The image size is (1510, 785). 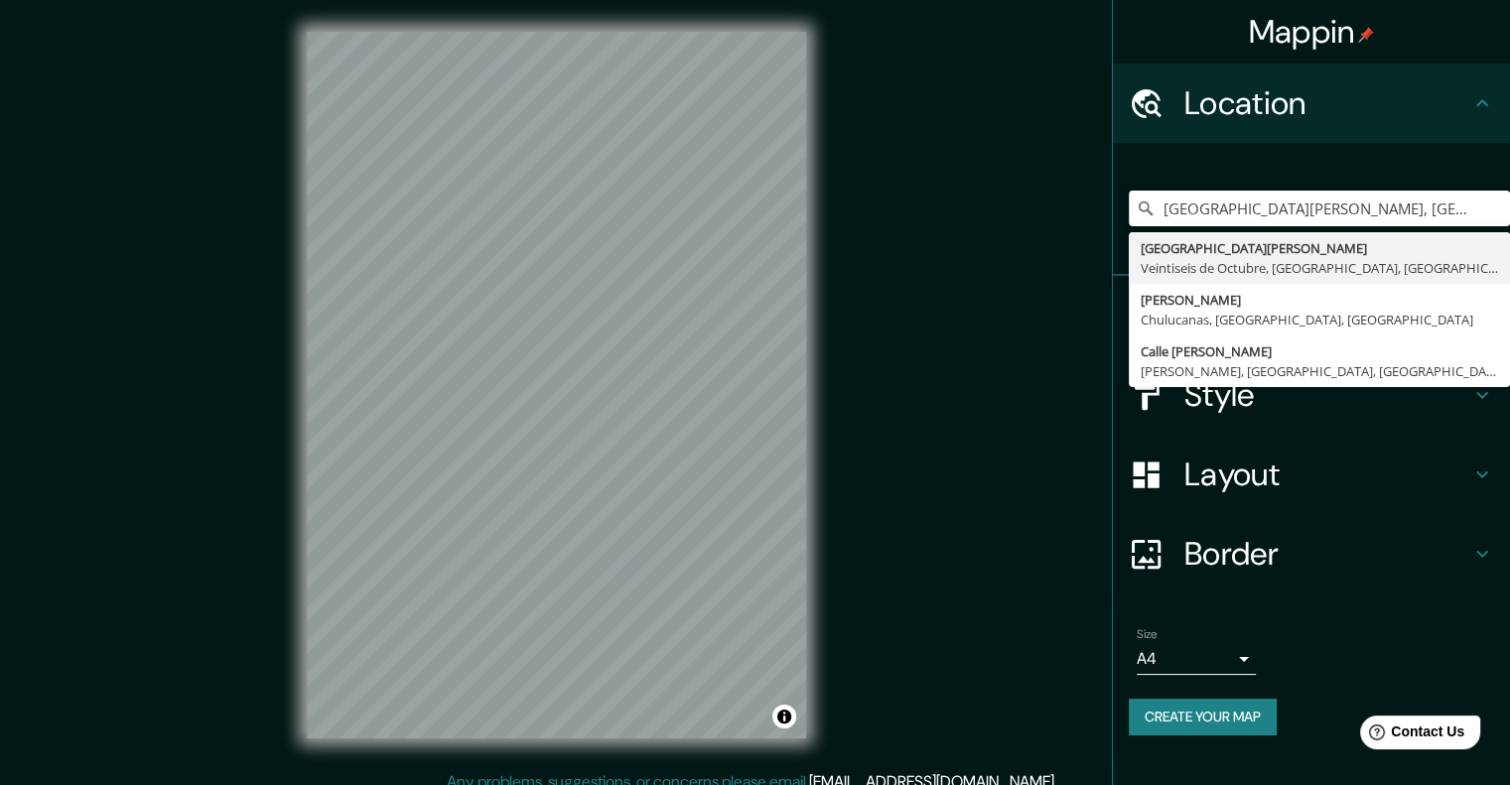 What do you see at coordinates (1311, 554) in the screenshot?
I see `div: Border` at bounding box center [1311, 554].